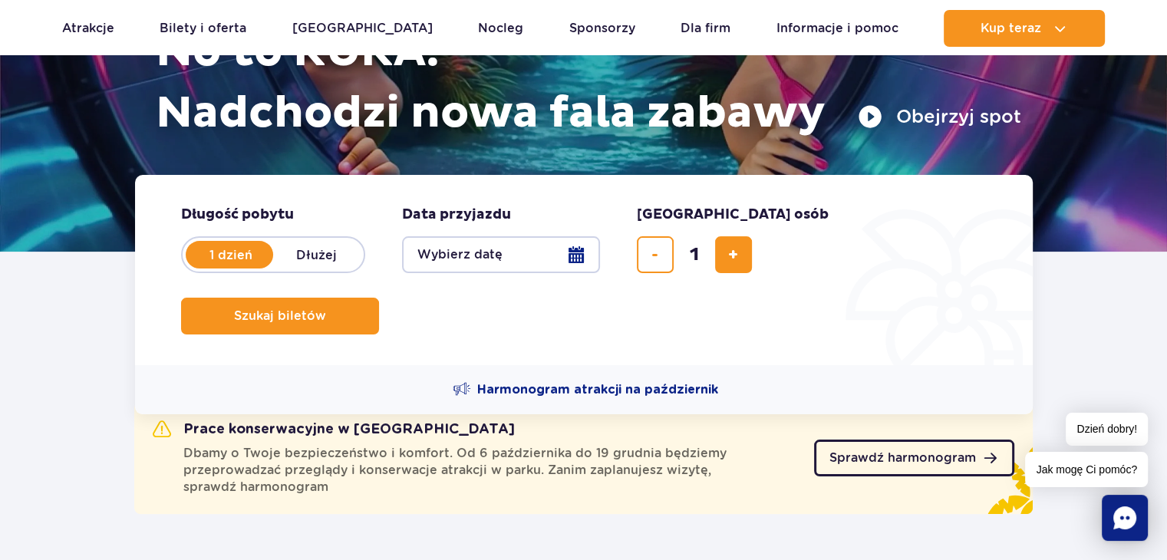 The height and width of the screenshot is (560, 1167). Describe the element at coordinates (1125, 518) in the screenshot. I see `div: Chat` at that location.